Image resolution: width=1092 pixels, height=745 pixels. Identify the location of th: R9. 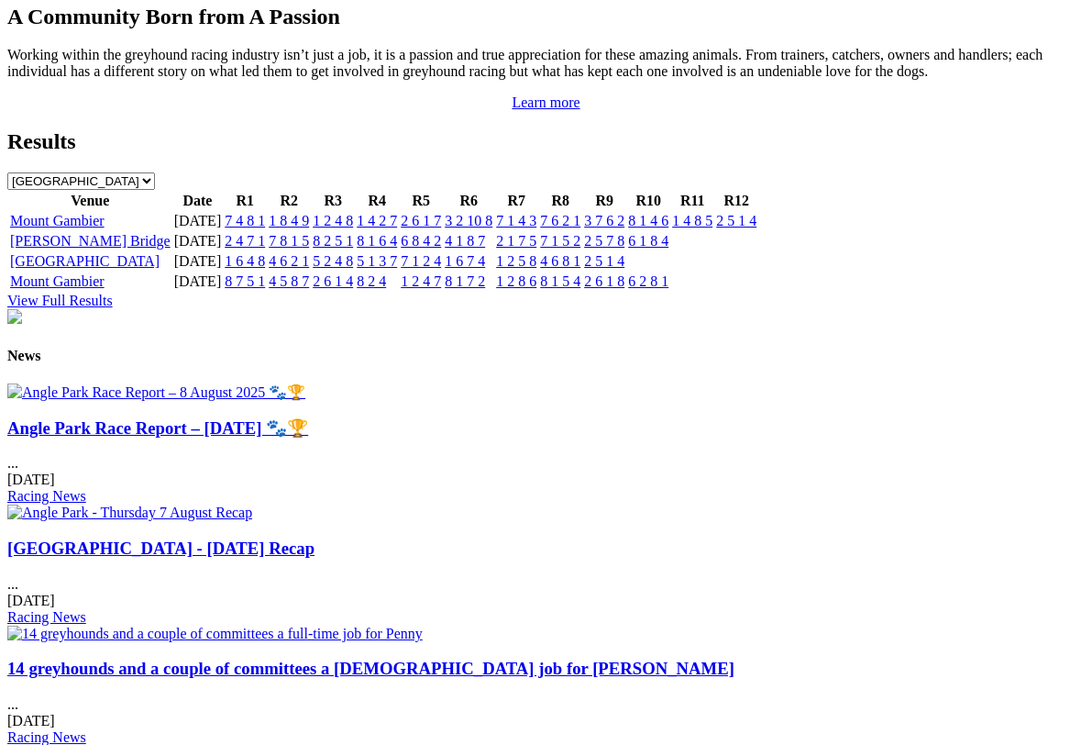
(604, 201).